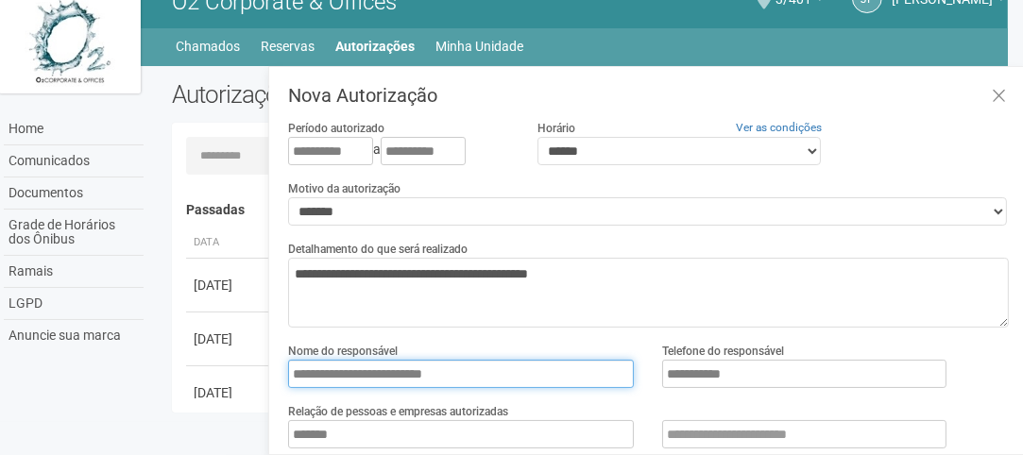 The image size is (1023, 455). I want to click on label: Relação de pessoas e empresas autorizadas, so click(398, 412).